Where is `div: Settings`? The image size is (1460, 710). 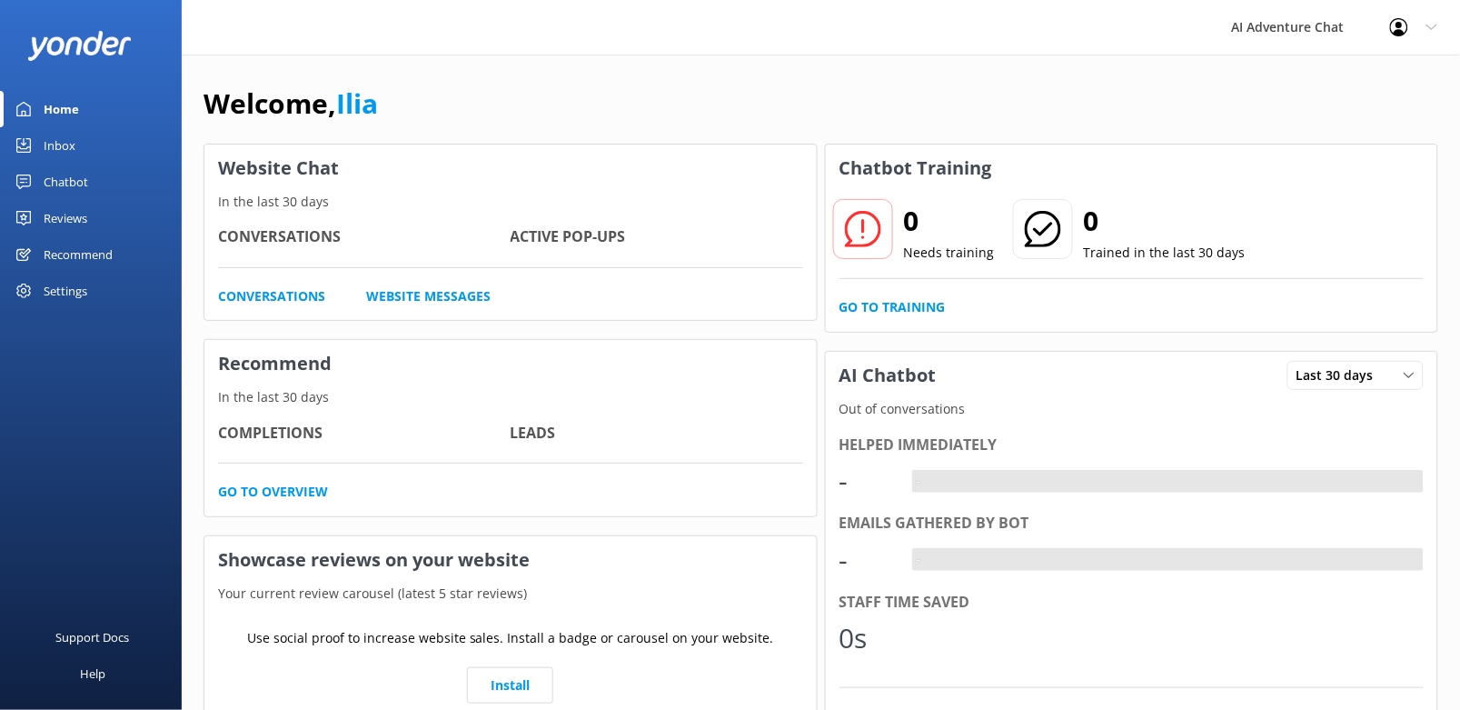 div: Settings is located at coordinates (65, 291).